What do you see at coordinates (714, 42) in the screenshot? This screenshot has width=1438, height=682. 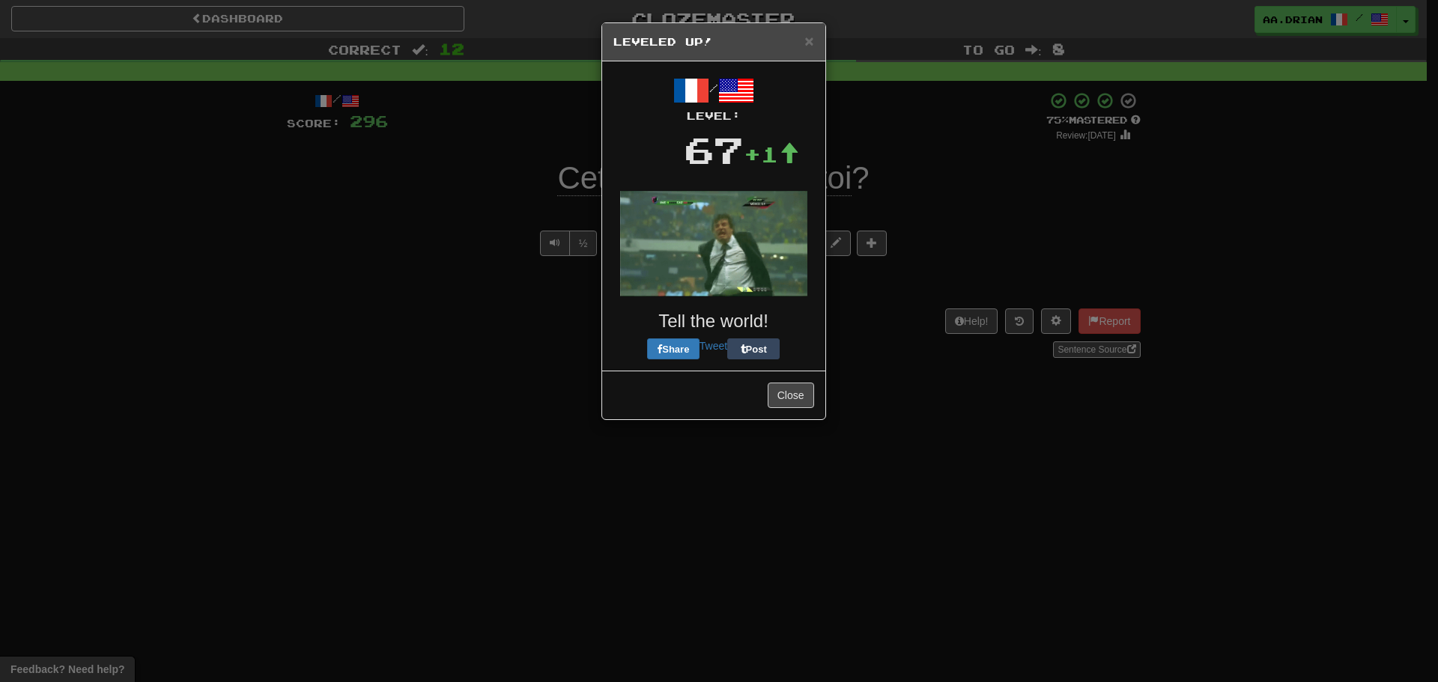 I see `h5: Leveled Up!` at bounding box center [714, 42].